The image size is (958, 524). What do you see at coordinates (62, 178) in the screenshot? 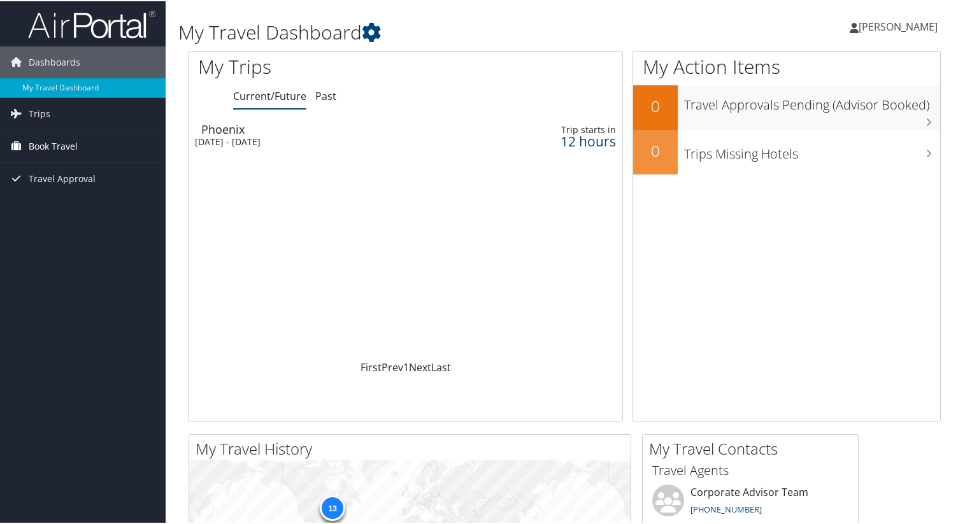
I see `span: Travel Approval` at bounding box center [62, 178].